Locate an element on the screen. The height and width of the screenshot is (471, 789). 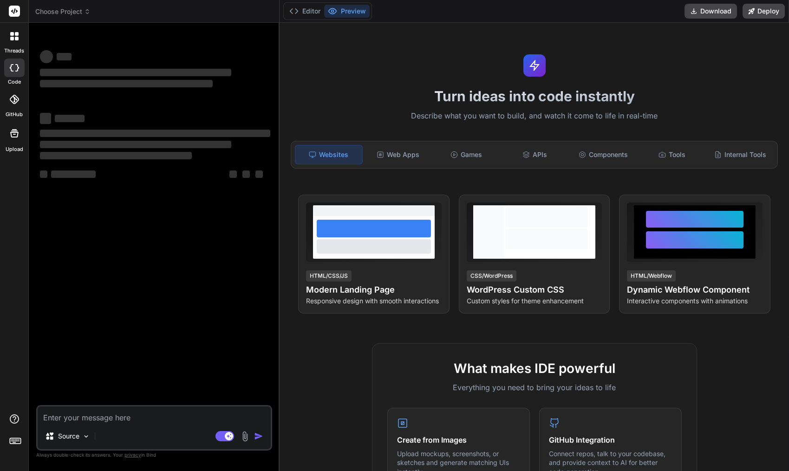
img: Pick Models is located at coordinates (86, 436).